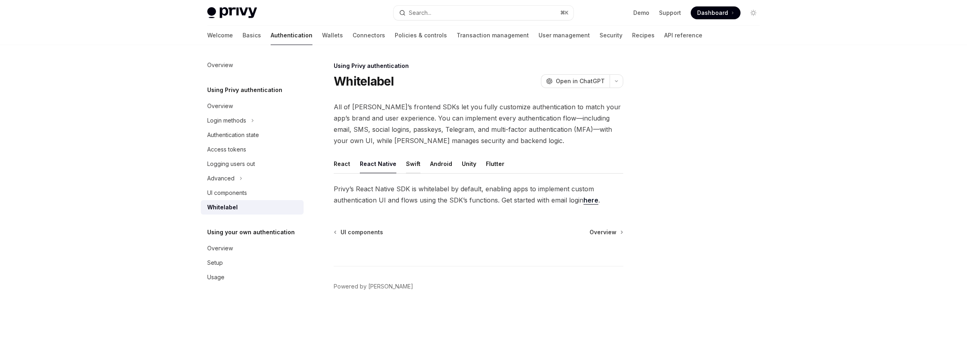 This screenshot has width=967, height=356. I want to click on div: Login methods, so click(226, 120).